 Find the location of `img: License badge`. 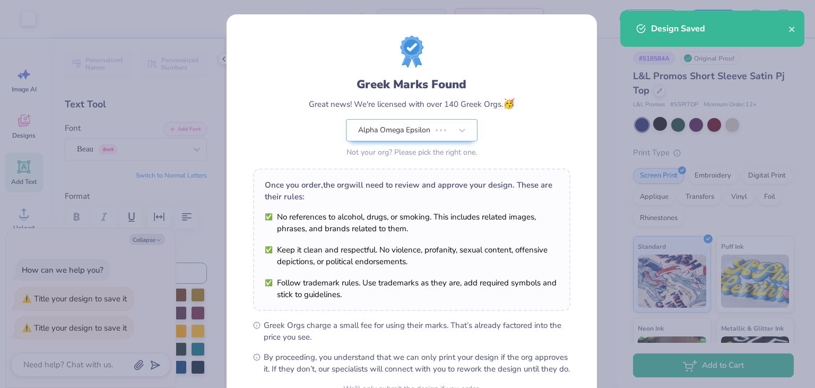

img: License badge is located at coordinates (412, 51).